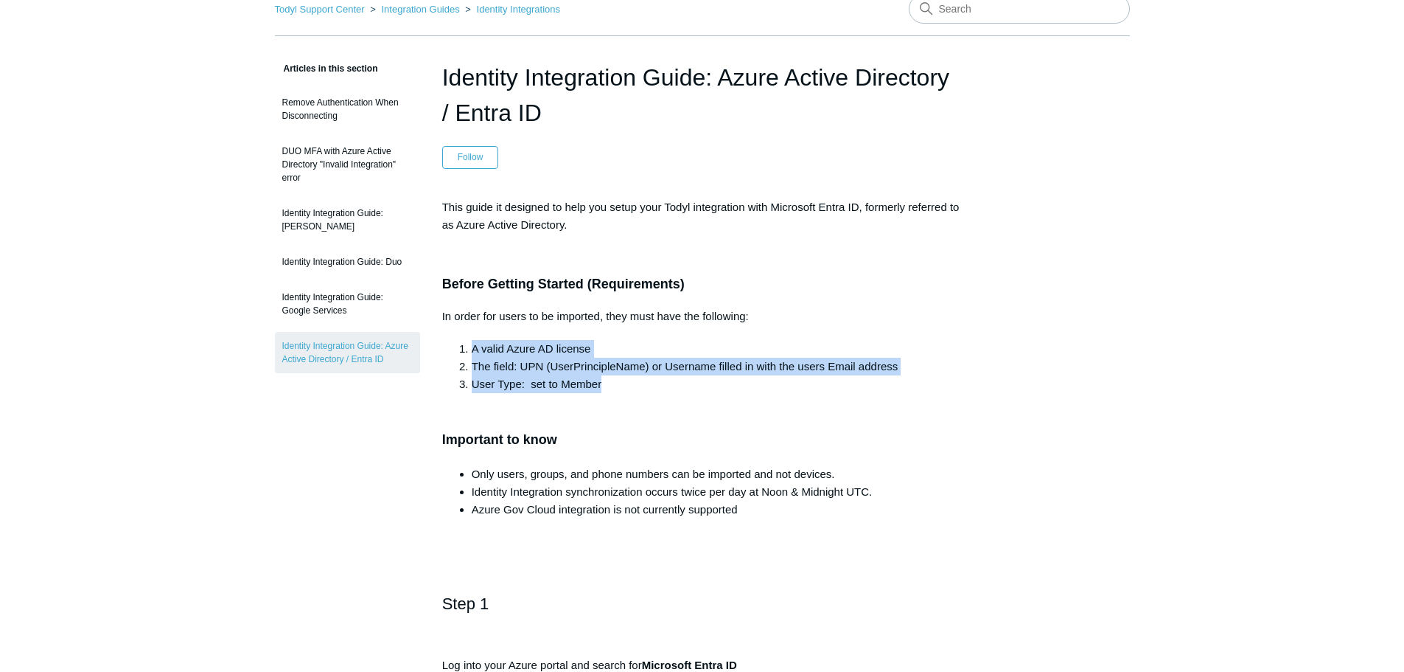  I want to click on li: A valid Azure AD license, so click(717, 349).